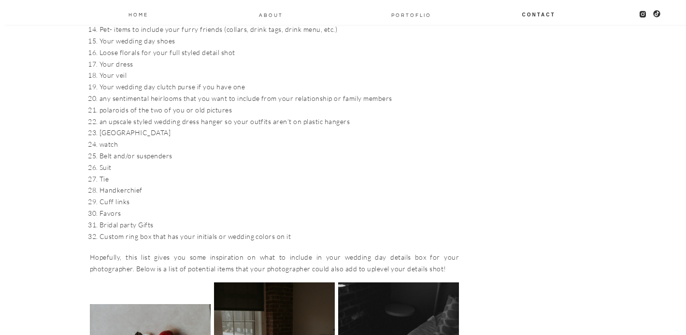  I want to click on li: Favors, so click(279, 213).